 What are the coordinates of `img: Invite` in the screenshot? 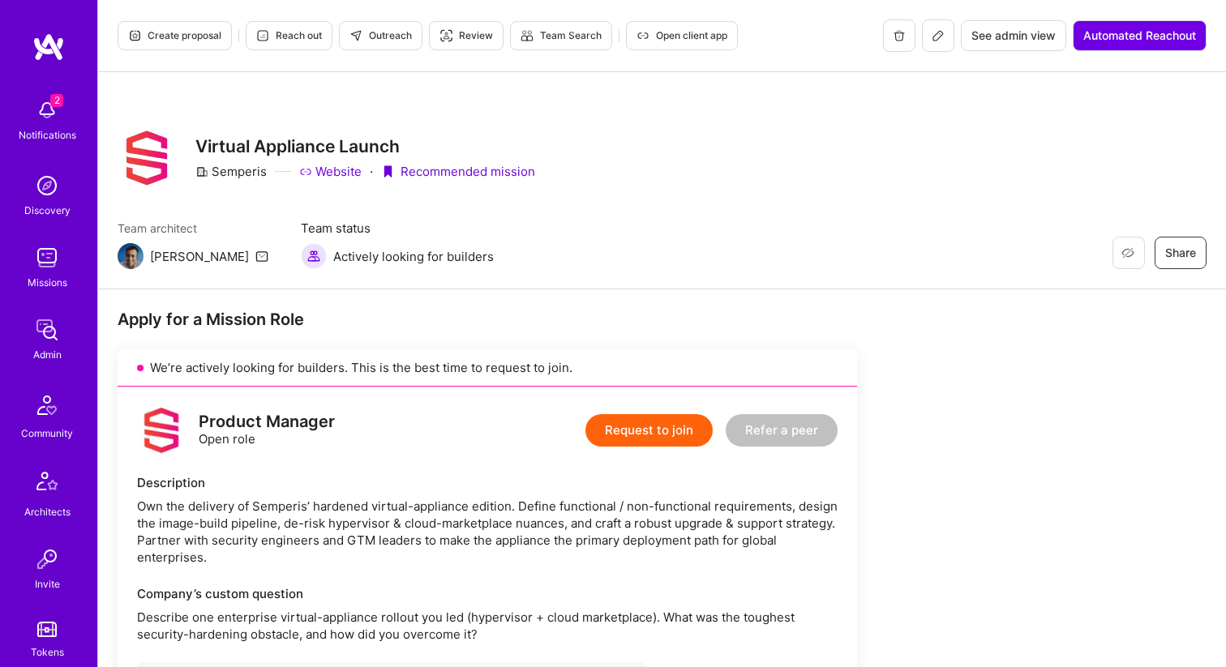 It's located at (47, 559).